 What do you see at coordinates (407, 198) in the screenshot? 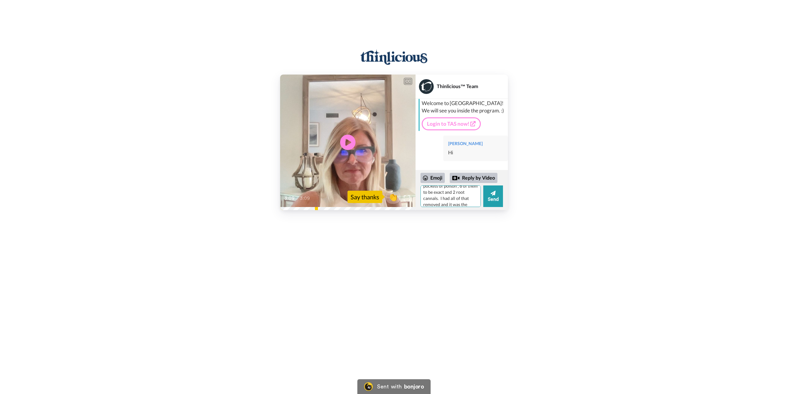
I see `img: Full screen` at bounding box center [407, 198].